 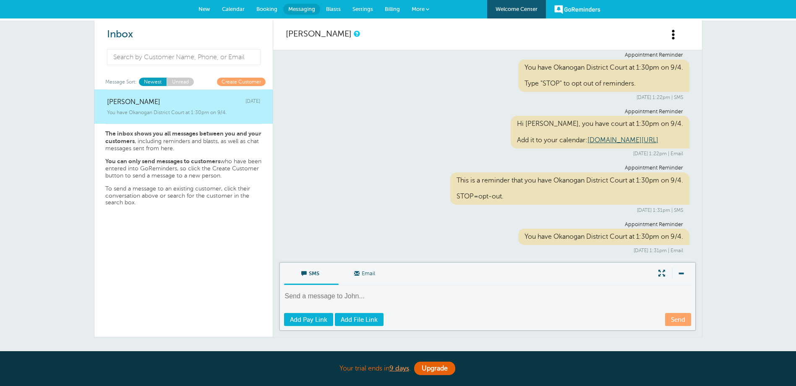 What do you see at coordinates (302, 9) in the screenshot?
I see `a: Messaging` at bounding box center [302, 9].